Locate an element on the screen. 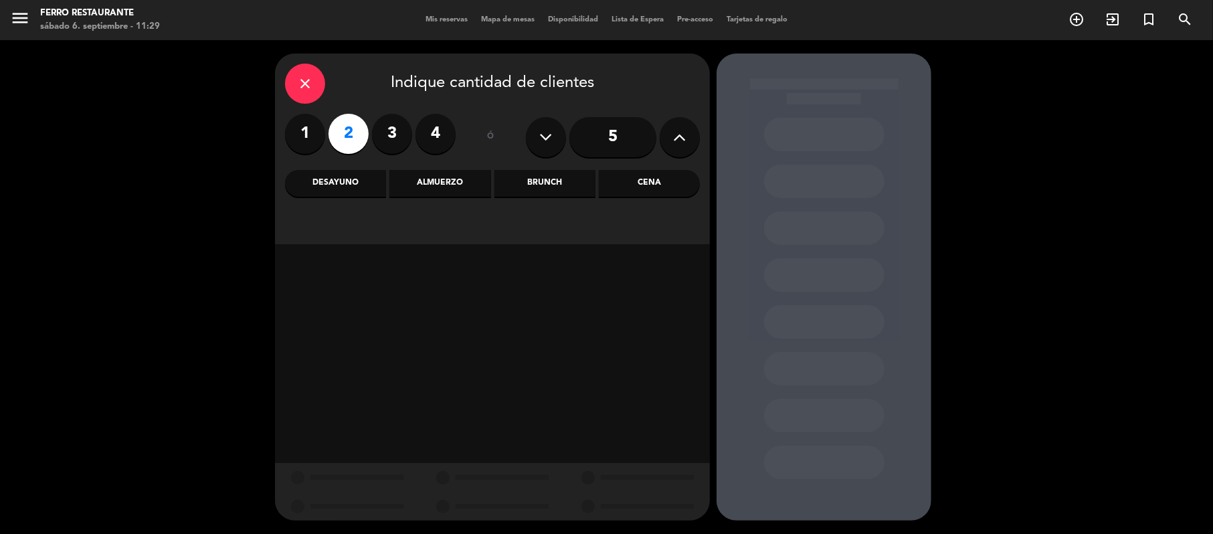  label: 3 is located at coordinates (392, 134).